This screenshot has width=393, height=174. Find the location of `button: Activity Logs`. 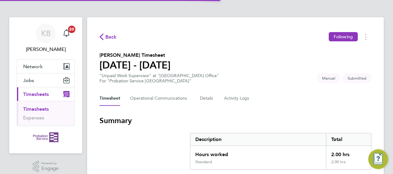

button: Activity Logs is located at coordinates (237, 99).